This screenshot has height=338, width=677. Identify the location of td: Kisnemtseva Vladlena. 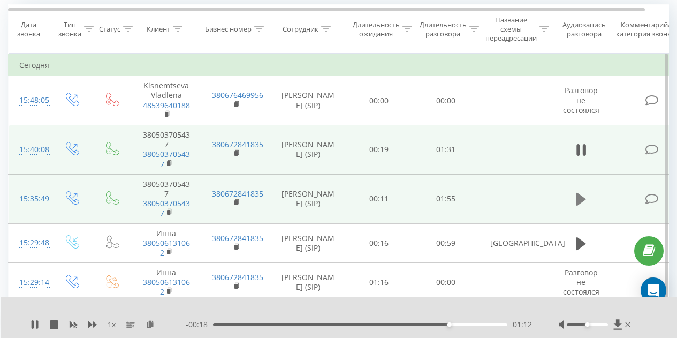
(167, 101).